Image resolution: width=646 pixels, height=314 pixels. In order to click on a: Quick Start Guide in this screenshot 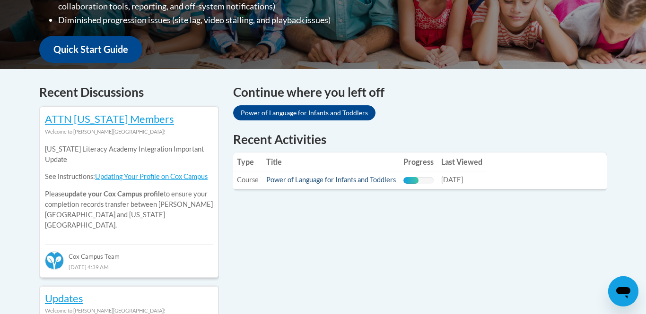, I will do `click(91, 49)`.